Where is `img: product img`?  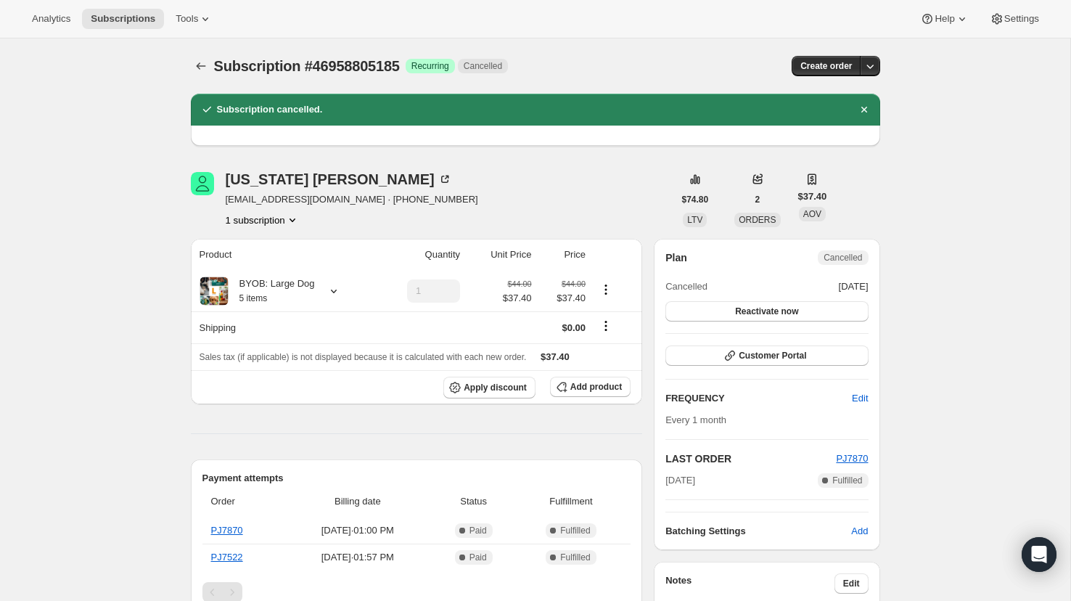
img: product img is located at coordinates (214, 291).